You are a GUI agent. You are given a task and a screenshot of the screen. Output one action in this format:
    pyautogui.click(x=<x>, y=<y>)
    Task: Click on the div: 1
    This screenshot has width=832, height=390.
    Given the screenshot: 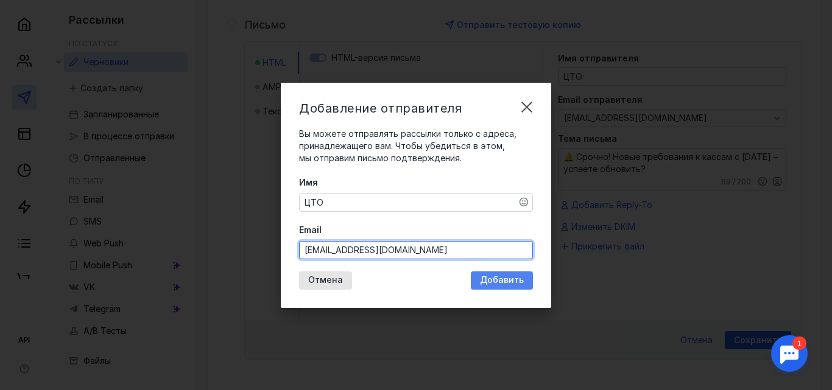 What is the action you would take?
    pyautogui.click(x=34, y=14)
    